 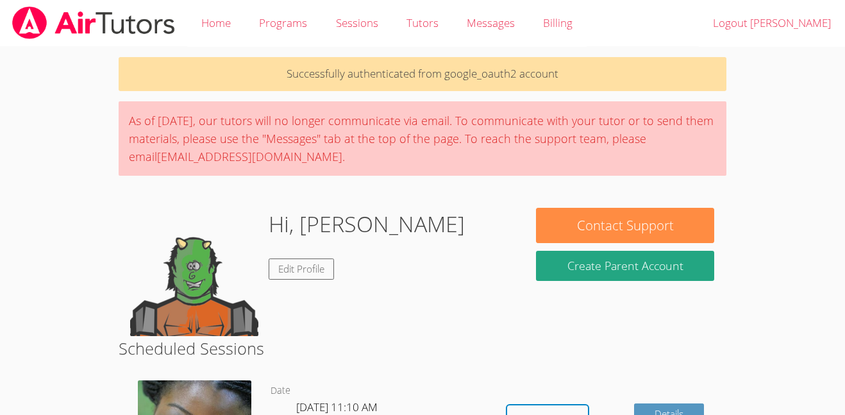 I want to click on h2: Scheduled Sessions, so click(x=423, y=348).